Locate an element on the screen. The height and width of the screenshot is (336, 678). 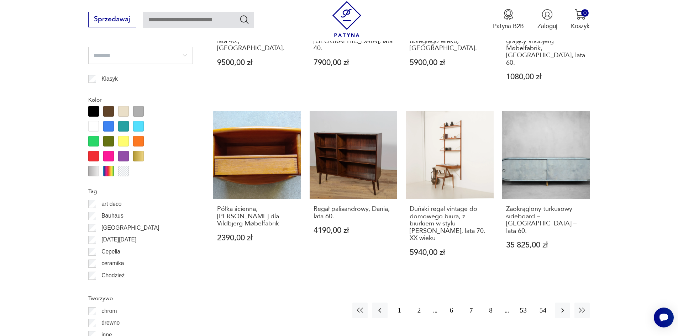
p: 2390,00 zł is located at coordinates (257, 238).